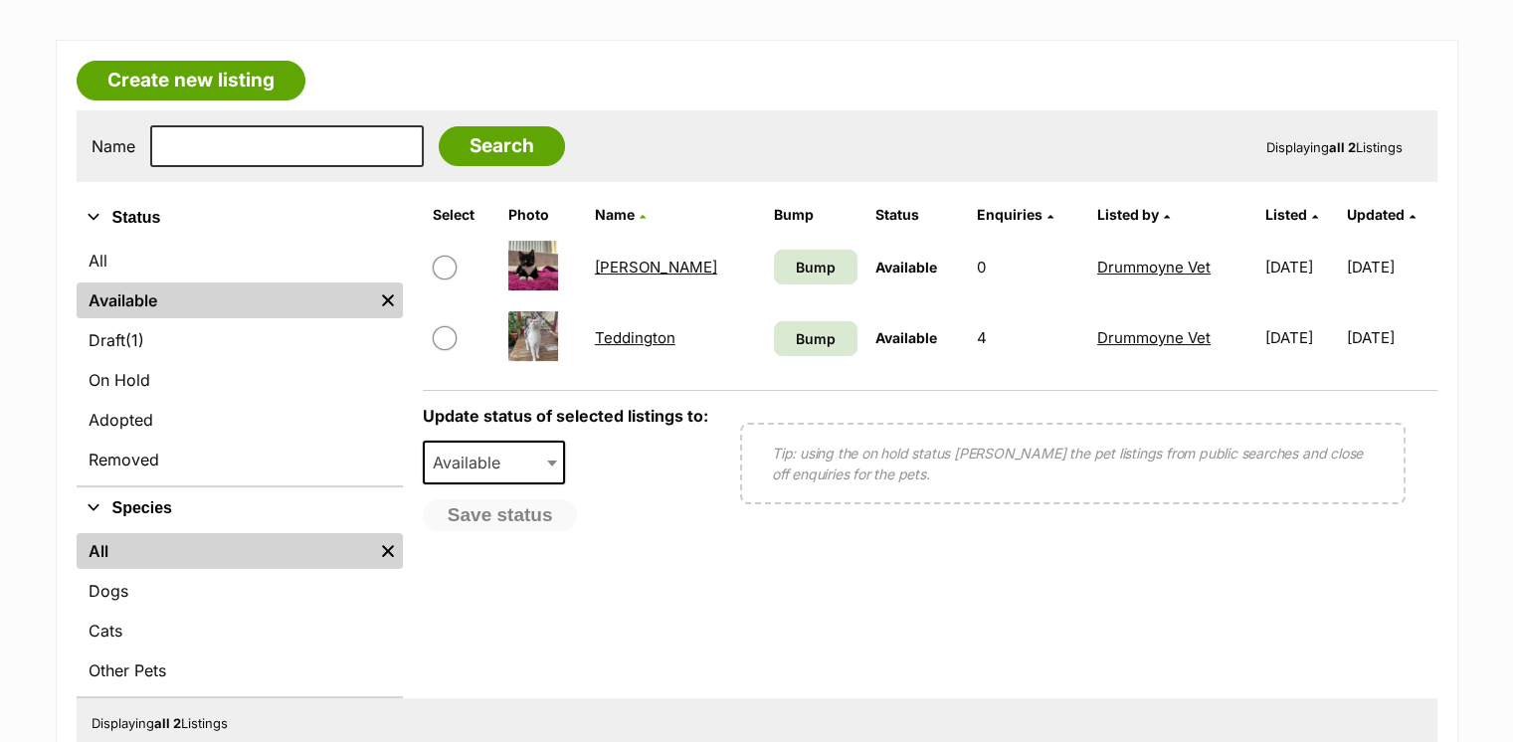  I want to click on a: Create new listing, so click(191, 81).